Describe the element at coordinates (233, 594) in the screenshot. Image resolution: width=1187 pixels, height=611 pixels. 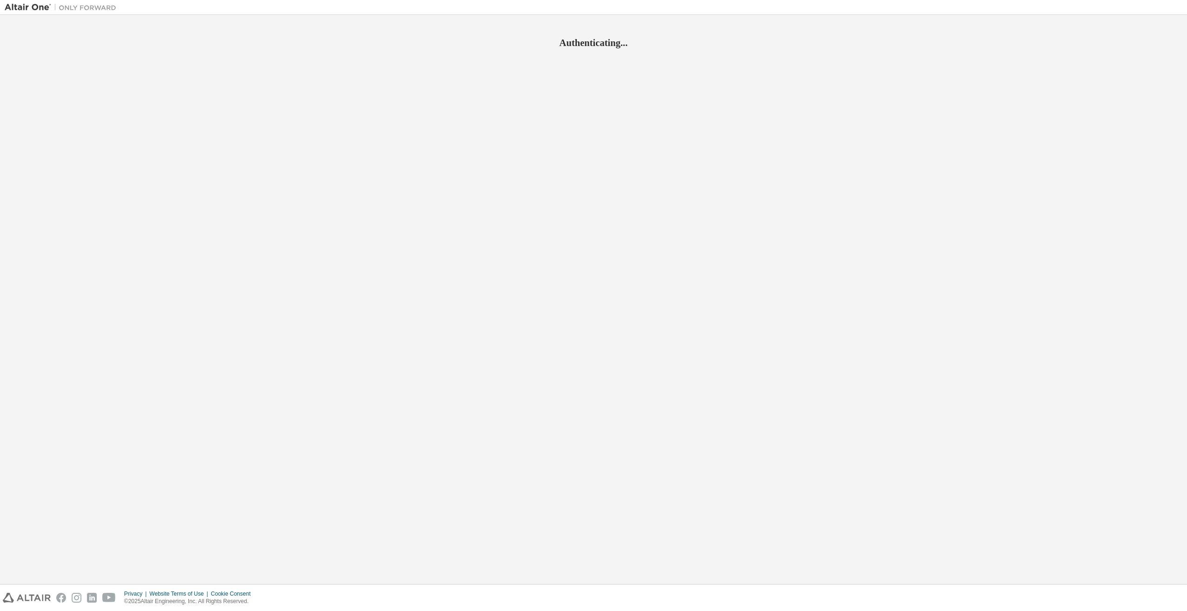
I see `div: Cookie Consent` at that location.